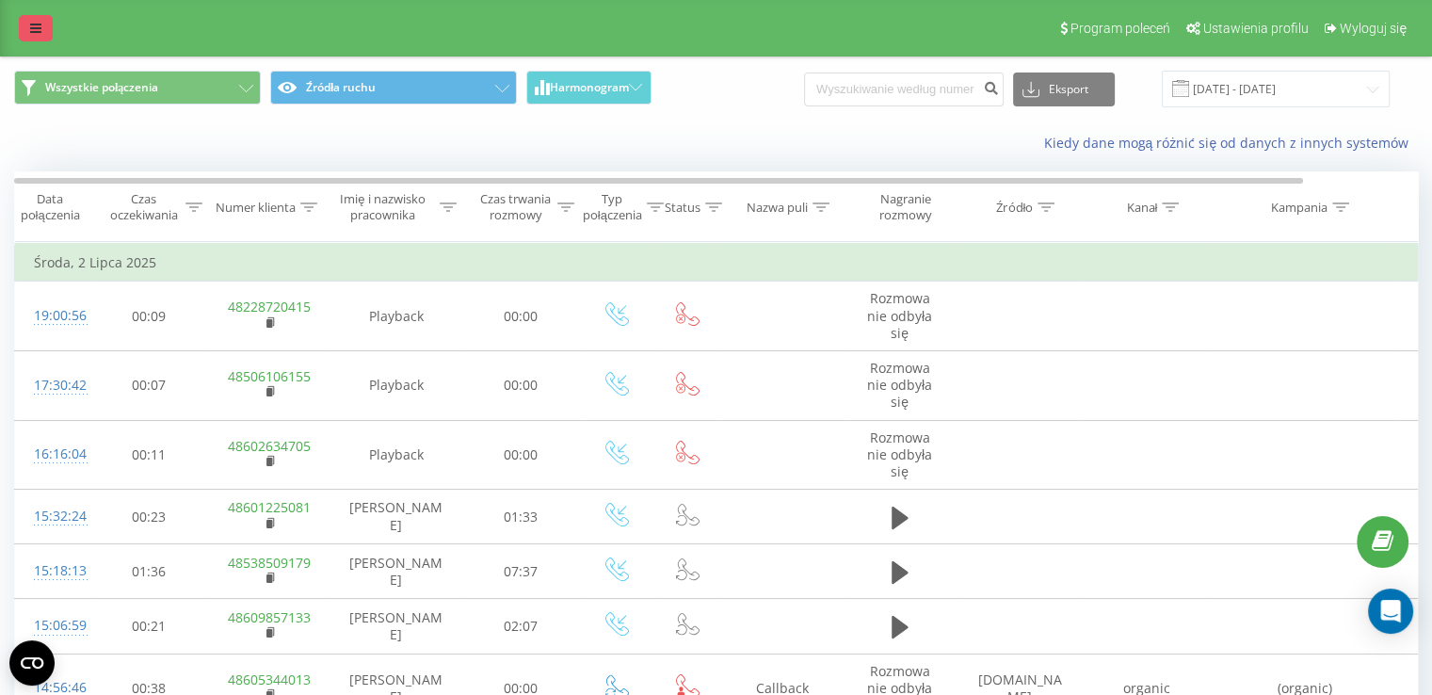  What do you see at coordinates (777, 207) in the screenshot?
I see `div: Nazwa puli` at bounding box center [777, 207].